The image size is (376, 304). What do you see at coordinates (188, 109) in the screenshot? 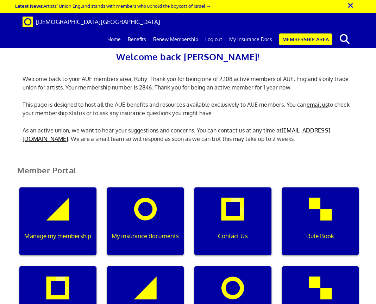
I see `p: This page is designed to host all the AUE benefits and resources available exclusively to AUE mem...` at bounding box center [188, 109].